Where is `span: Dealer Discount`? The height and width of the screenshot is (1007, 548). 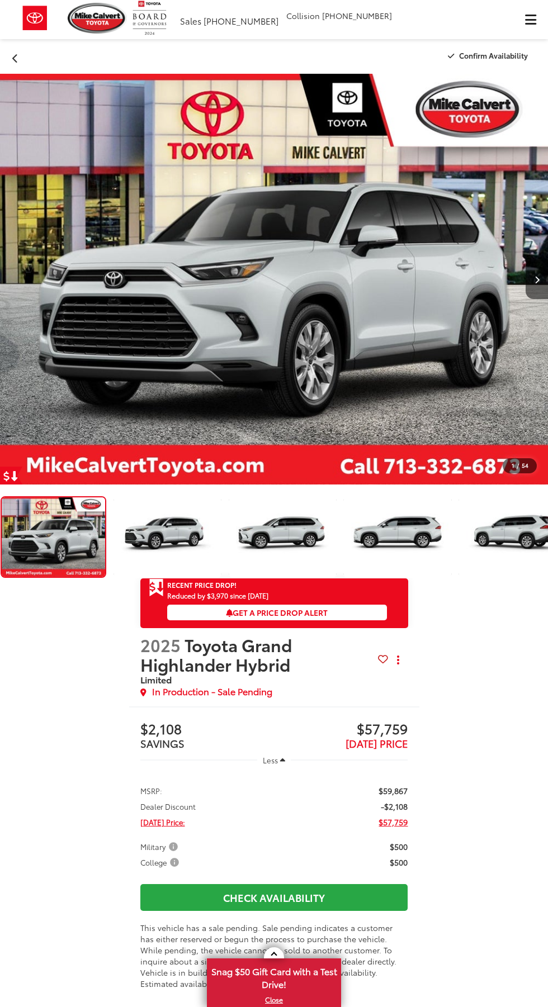 span: Dealer Discount is located at coordinates (168, 807).